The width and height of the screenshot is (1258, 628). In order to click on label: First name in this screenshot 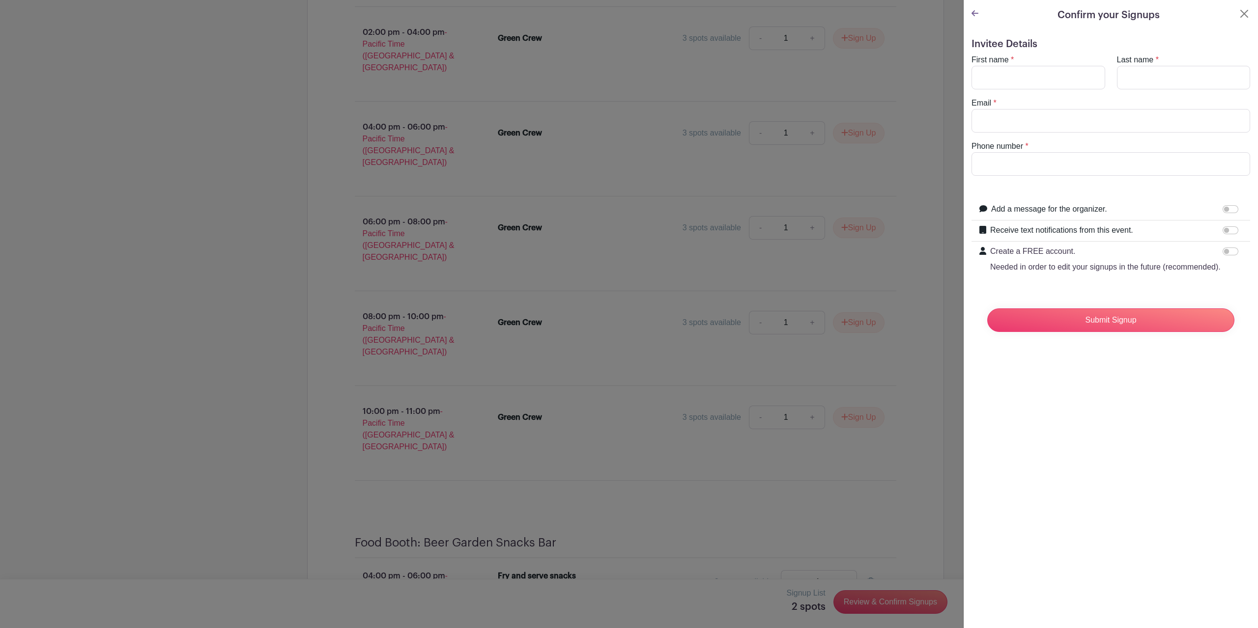, I will do `click(990, 60)`.